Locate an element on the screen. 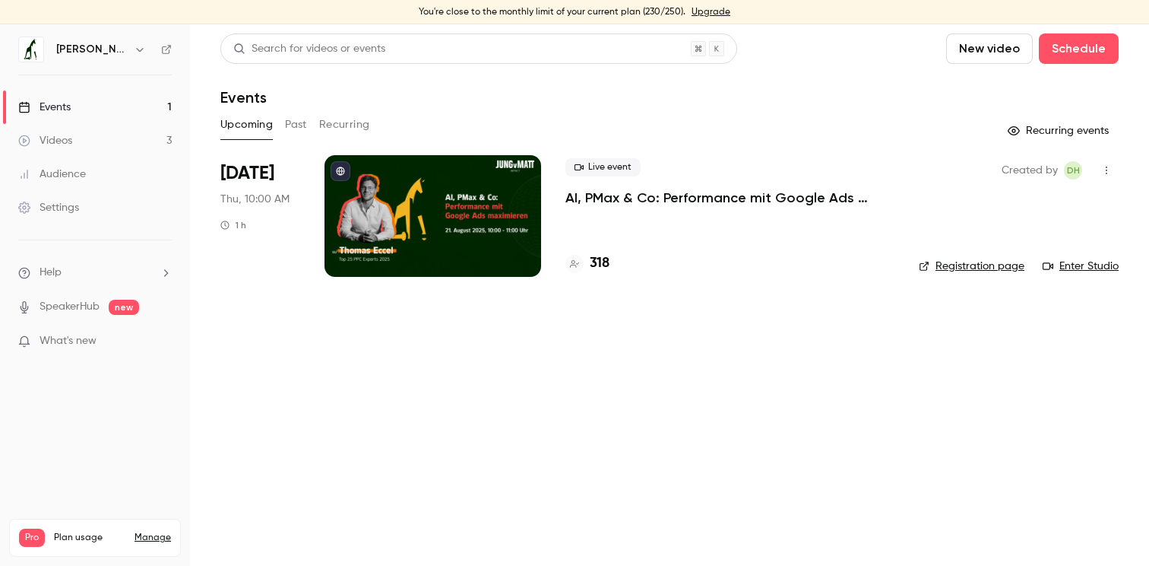  span: new is located at coordinates (124, 307).